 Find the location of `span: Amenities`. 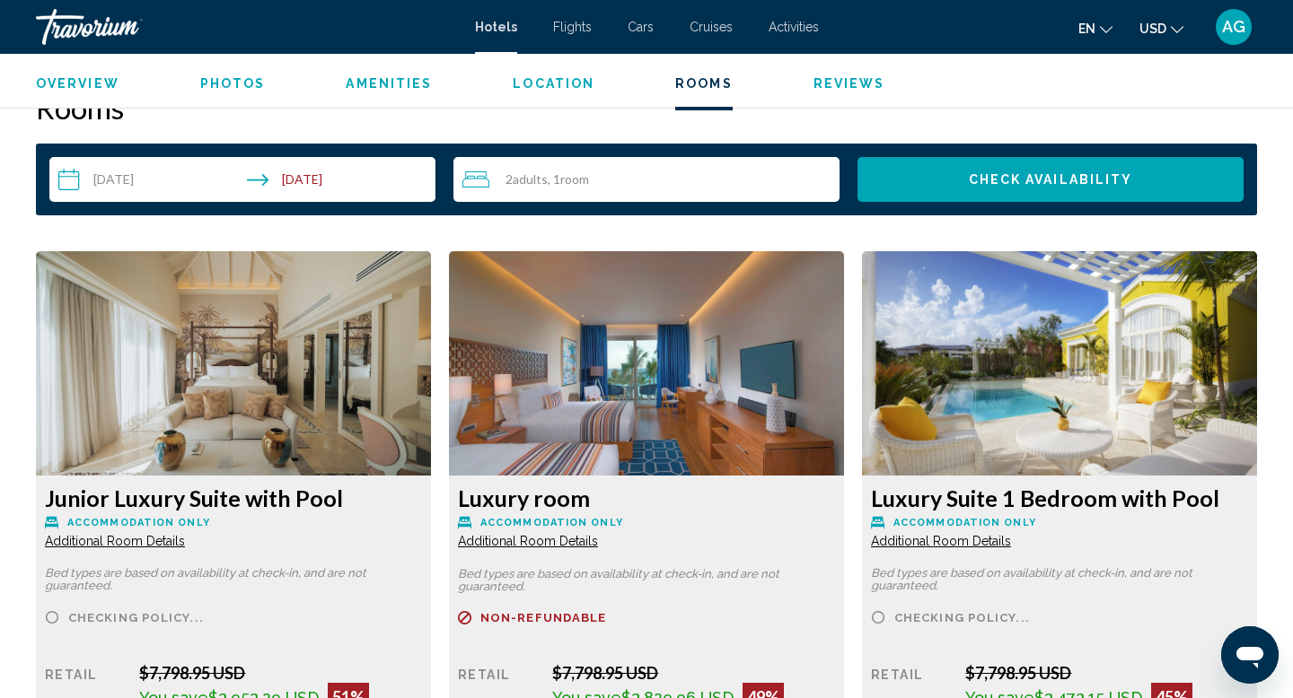

span: Amenities is located at coordinates (389, 83).